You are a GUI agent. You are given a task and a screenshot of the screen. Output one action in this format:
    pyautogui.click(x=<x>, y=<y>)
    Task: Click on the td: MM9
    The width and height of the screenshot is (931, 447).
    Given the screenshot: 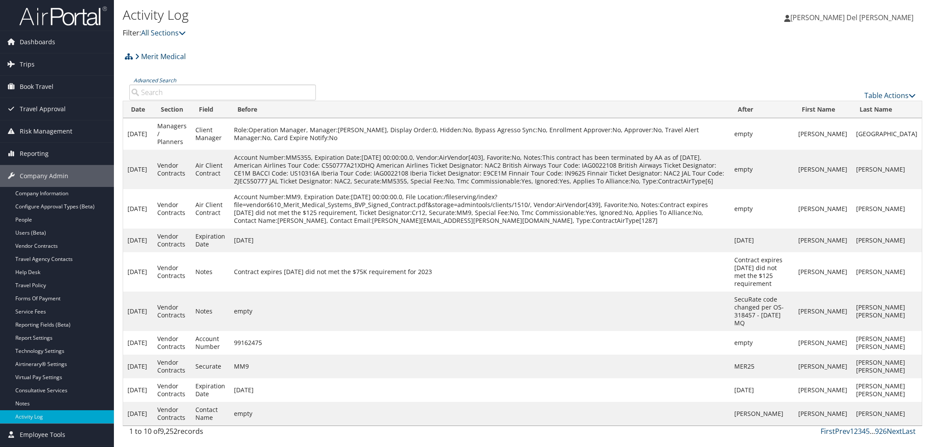 What is the action you would take?
    pyautogui.click(x=480, y=367)
    